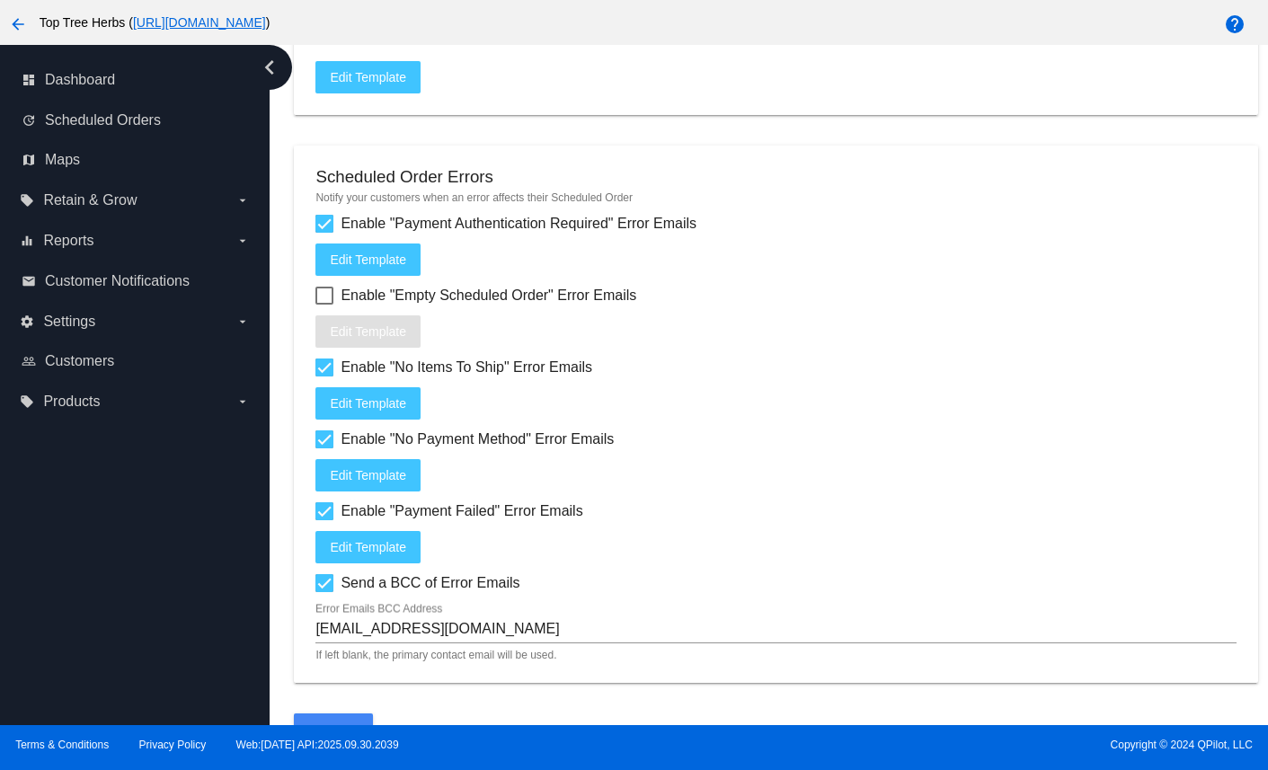 The height and width of the screenshot is (770, 1268). I want to click on span: Enable "No Payment Method" Error Emails, so click(477, 439).